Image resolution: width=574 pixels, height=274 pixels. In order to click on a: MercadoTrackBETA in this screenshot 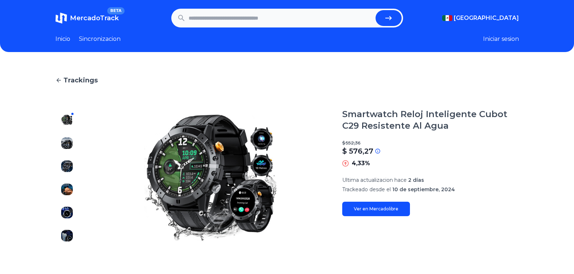, I will do `click(87, 18)`.